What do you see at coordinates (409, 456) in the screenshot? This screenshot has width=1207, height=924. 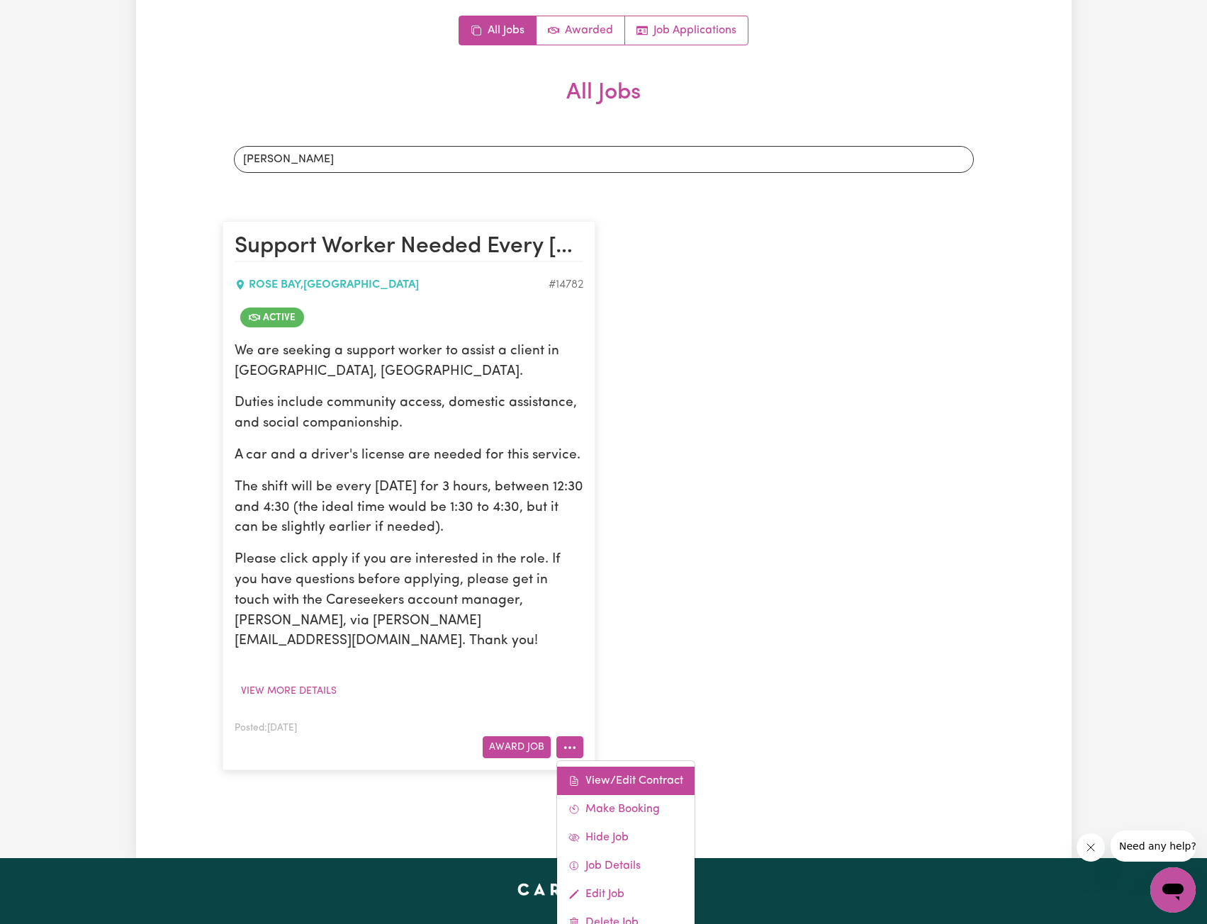 I see `p: A car and a driver's license are needed for this service.` at bounding box center [409, 456].